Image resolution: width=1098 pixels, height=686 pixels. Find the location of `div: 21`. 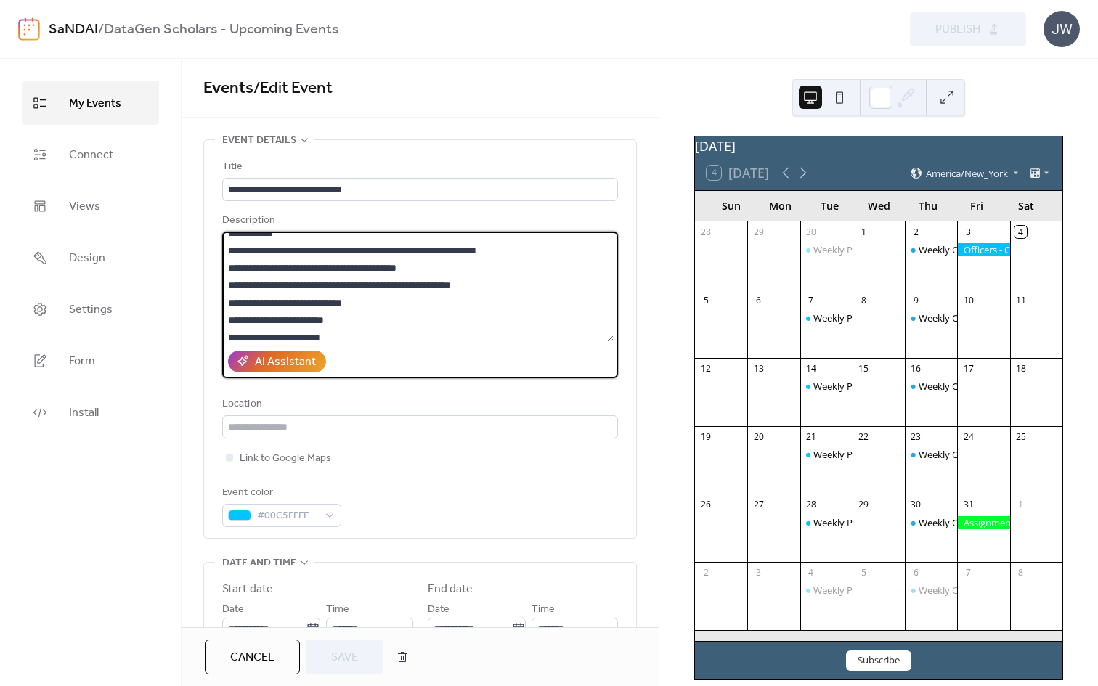

div: 21 is located at coordinates (810, 436).